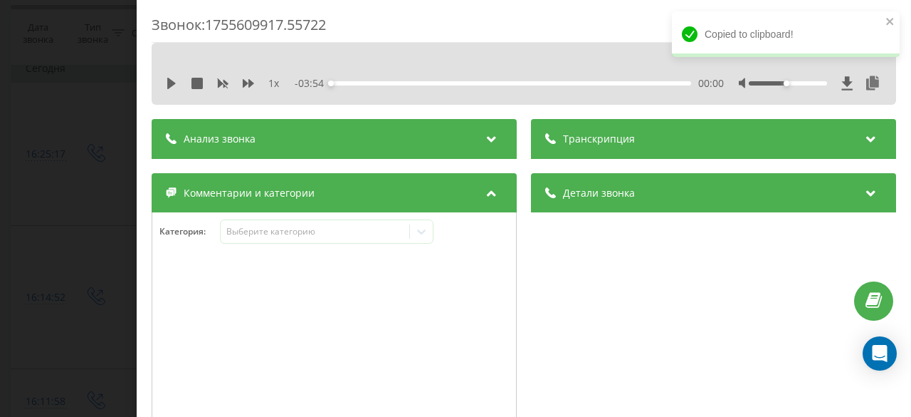  I want to click on span: 00:00, so click(711, 83).